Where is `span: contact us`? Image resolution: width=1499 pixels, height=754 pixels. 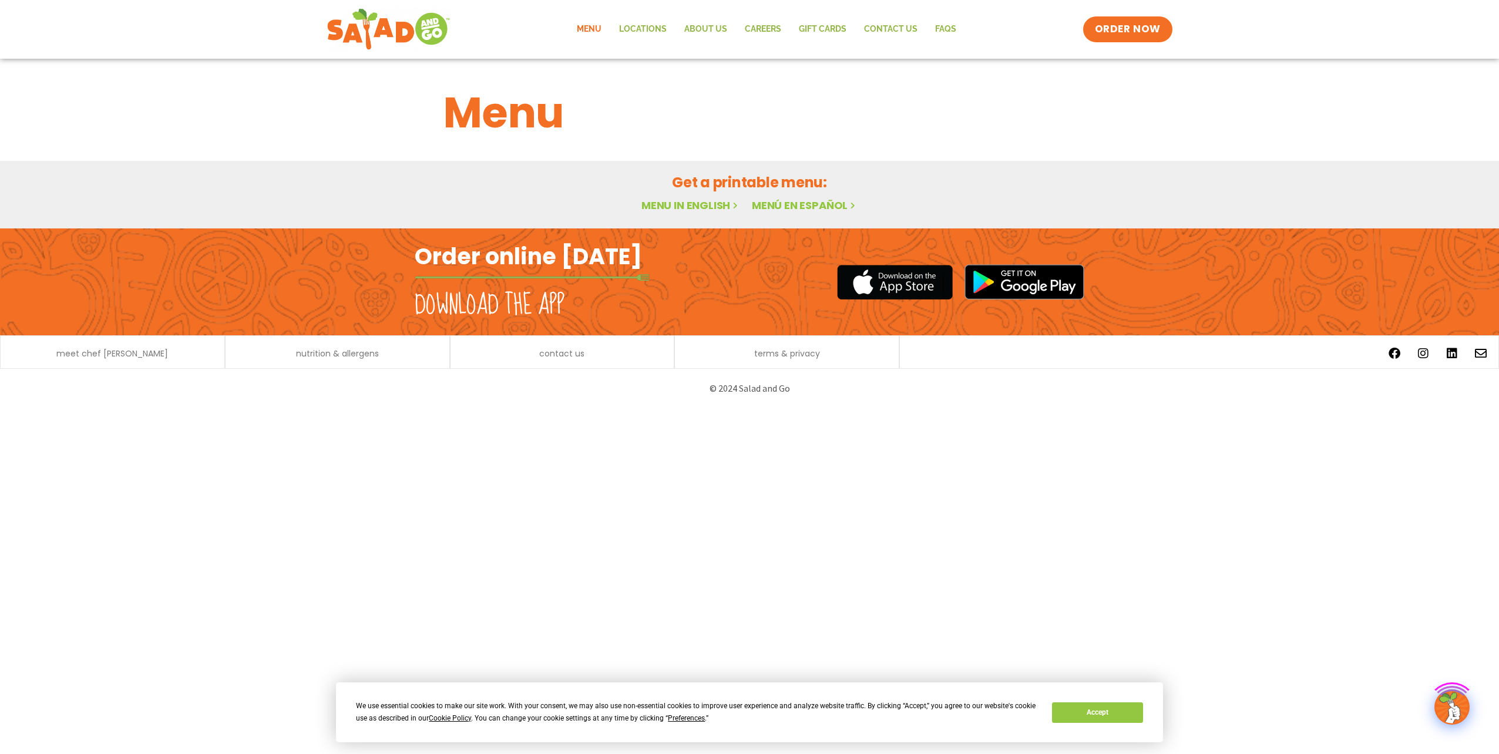 span: contact us is located at coordinates (561, 353).